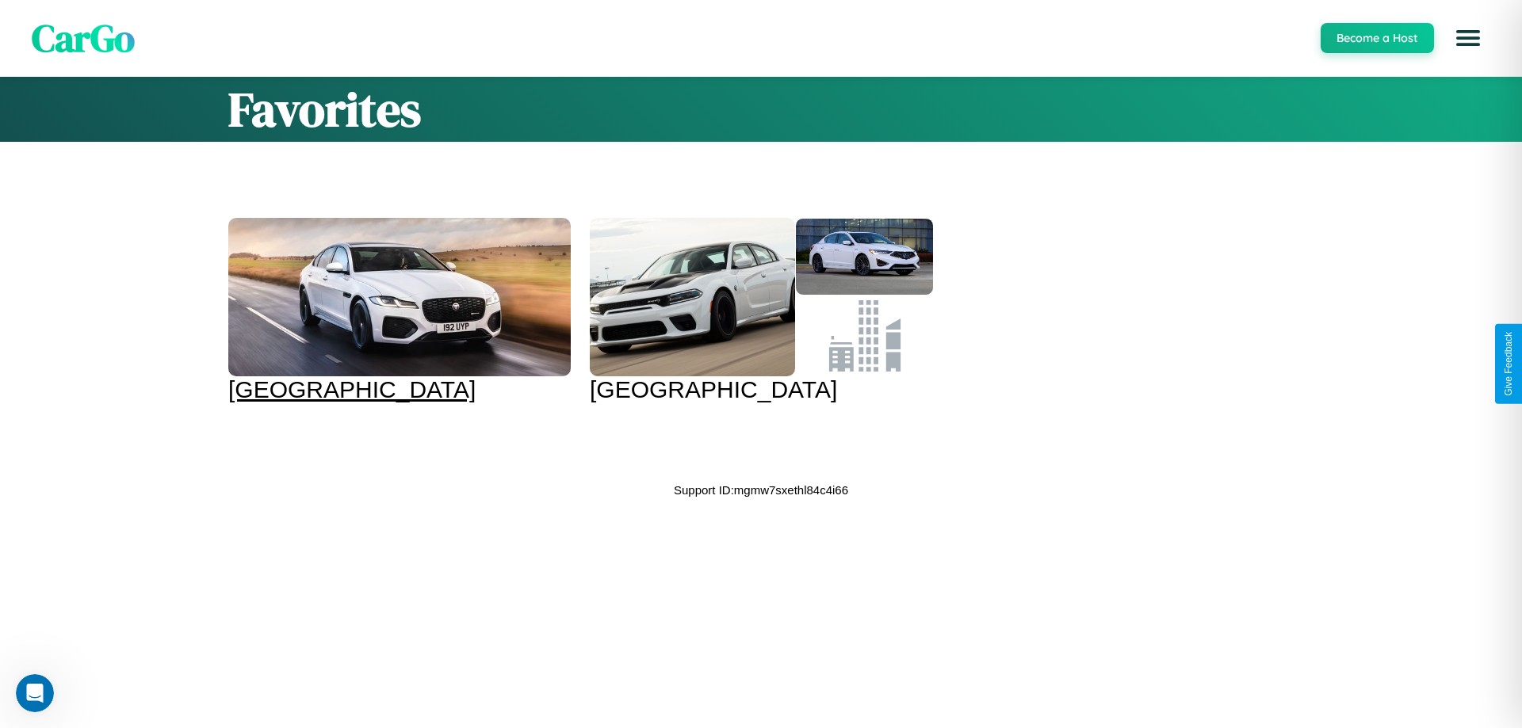  Describe the element at coordinates (1468, 38) in the screenshot. I see `button: Open menu` at that location.